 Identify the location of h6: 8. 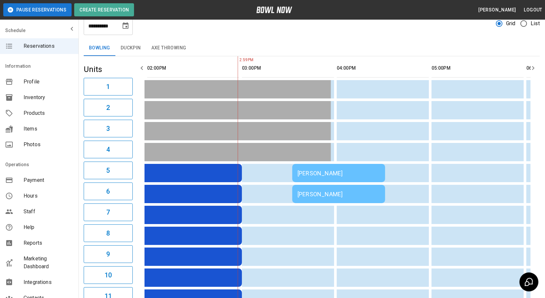
(108, 233).